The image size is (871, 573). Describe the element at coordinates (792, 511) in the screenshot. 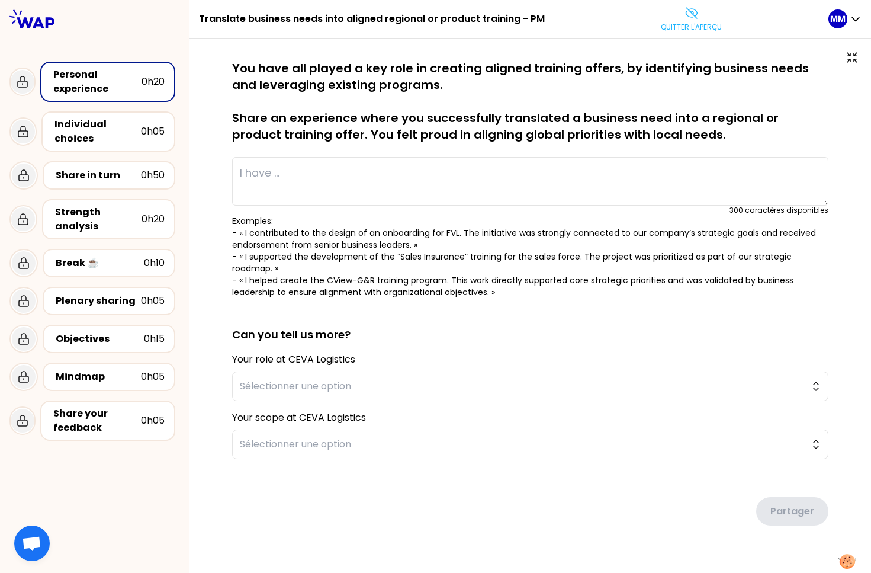

I see `button: Partager` at that location.